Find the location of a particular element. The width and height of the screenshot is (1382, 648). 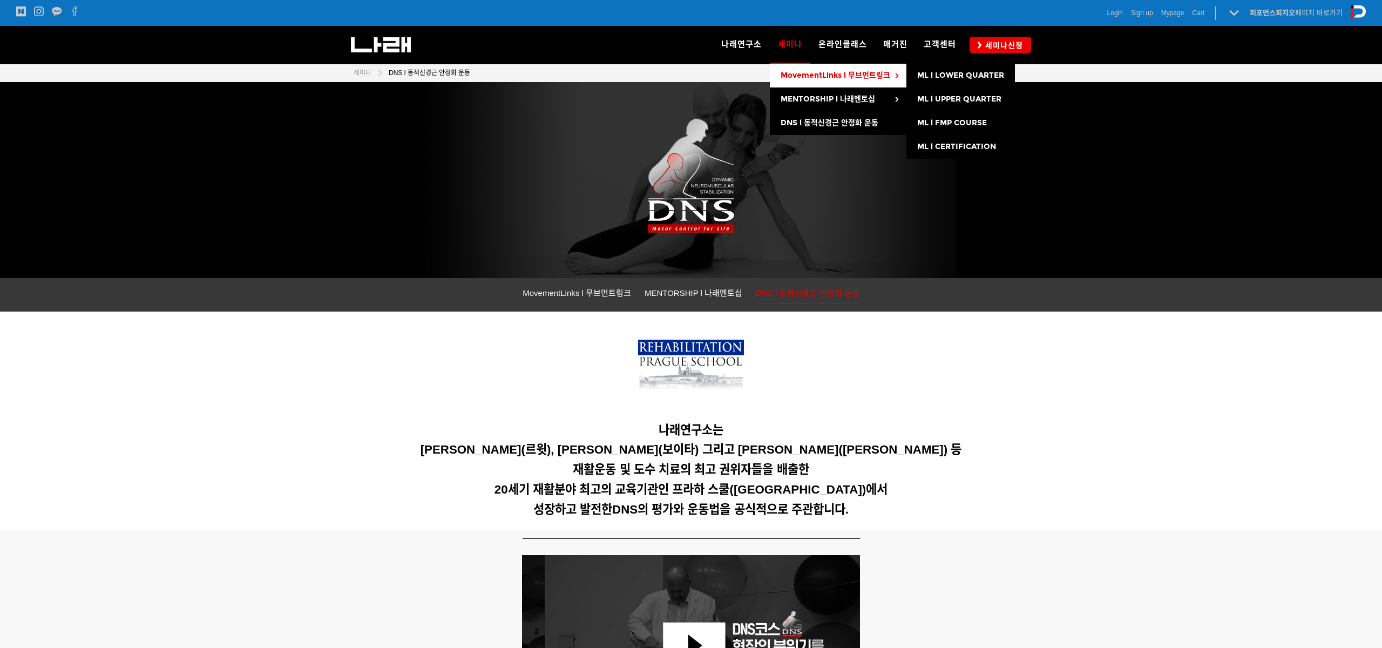

span: 세미나신청 is located at coordinates (1003, 45).